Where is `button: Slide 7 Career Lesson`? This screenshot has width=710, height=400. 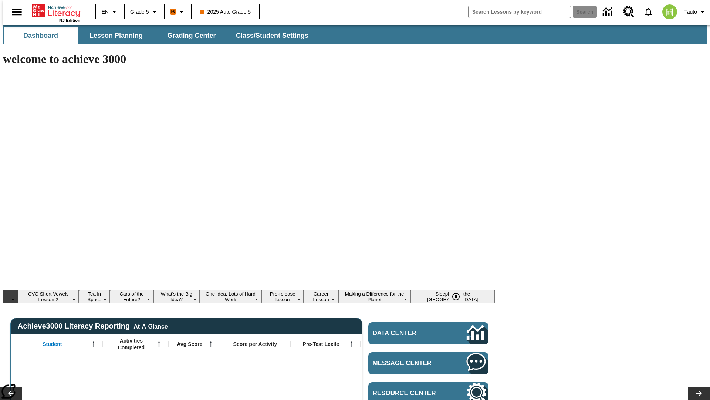
button: Slide 7 Career Lesson is located at coordinates (321, 296).